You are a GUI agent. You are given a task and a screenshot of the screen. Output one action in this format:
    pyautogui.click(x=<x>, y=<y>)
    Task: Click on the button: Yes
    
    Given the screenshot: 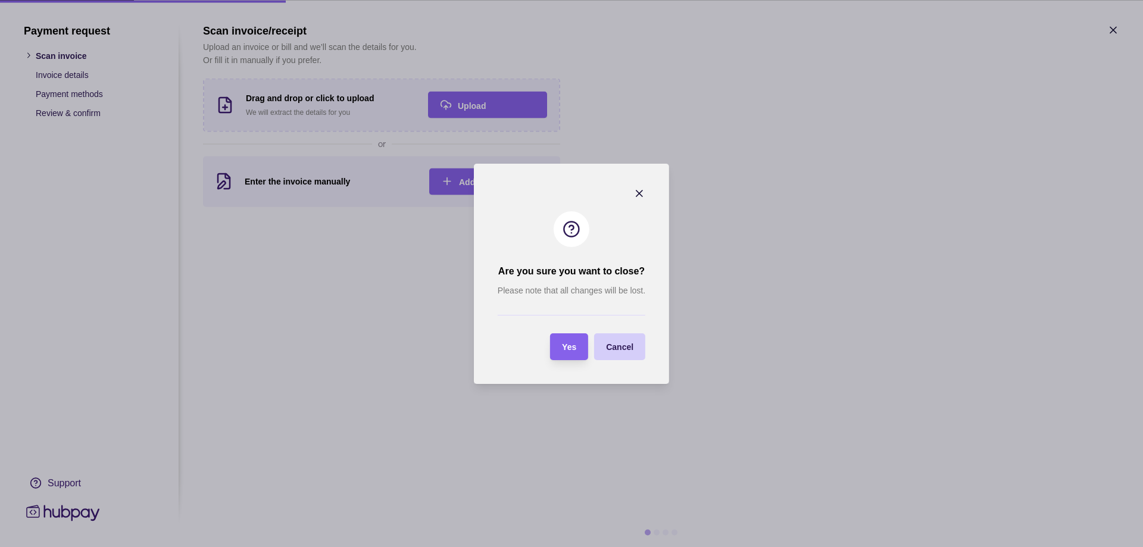 What is the action you would take?
    pyautogui.click(x=569, y=346)
    